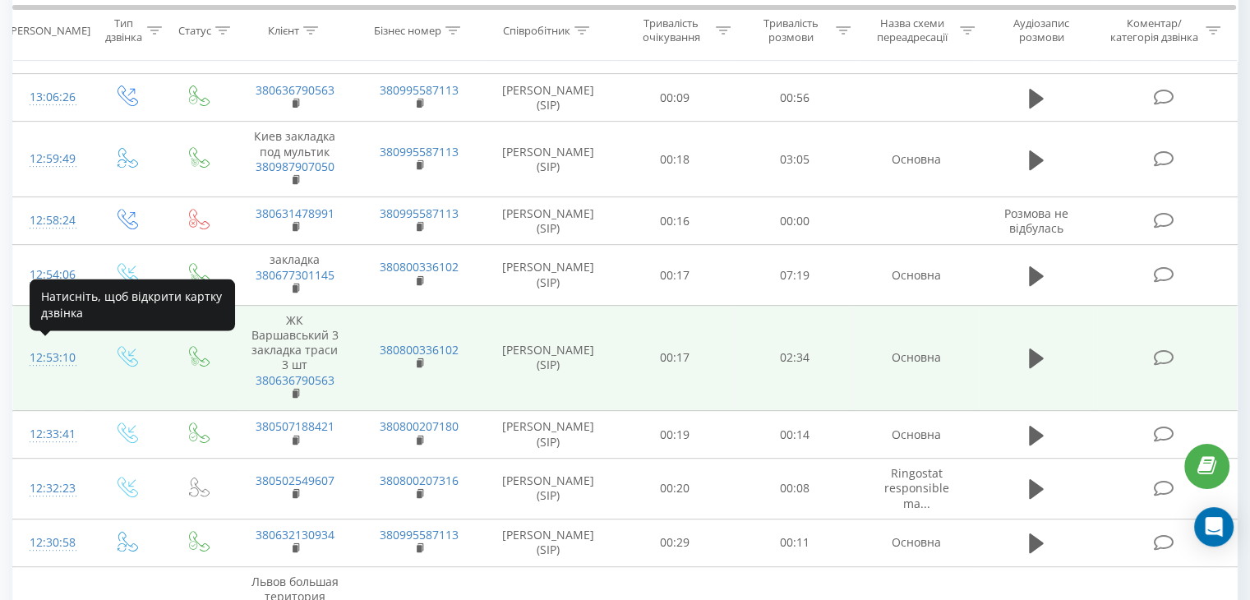  I want to click on a: 380631478991, so click(295, 213).